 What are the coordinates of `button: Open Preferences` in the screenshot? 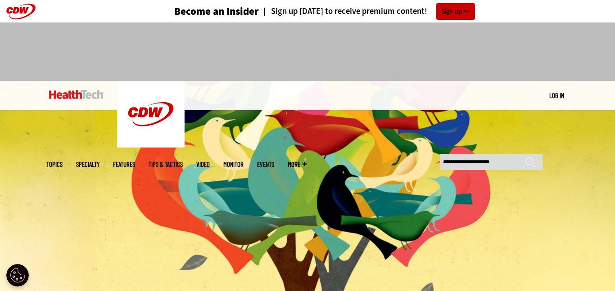 It's located at (18, 275).